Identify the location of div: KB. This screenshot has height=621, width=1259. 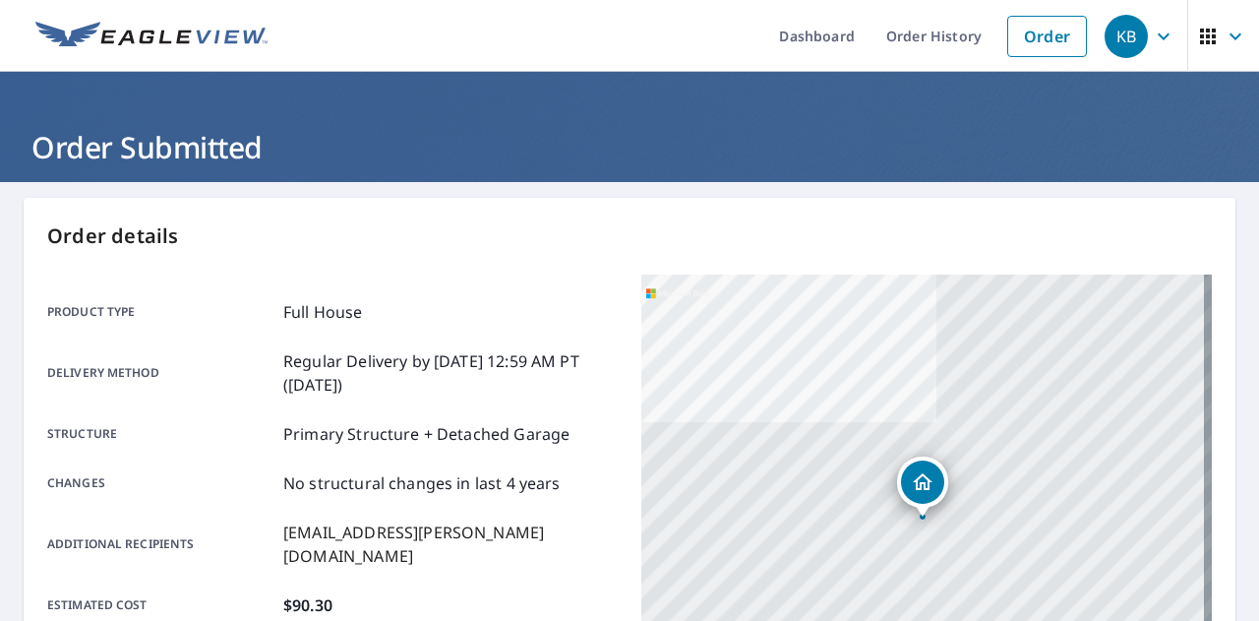
(1126, 36).